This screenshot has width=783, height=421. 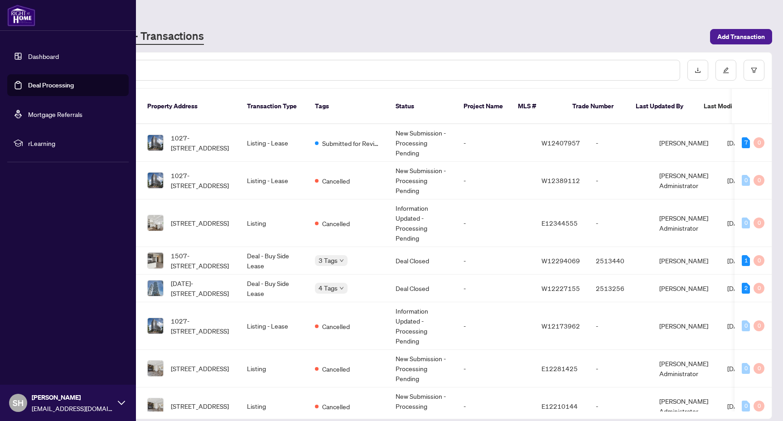 I want to click on span: edit, so click(x=726, y=70).